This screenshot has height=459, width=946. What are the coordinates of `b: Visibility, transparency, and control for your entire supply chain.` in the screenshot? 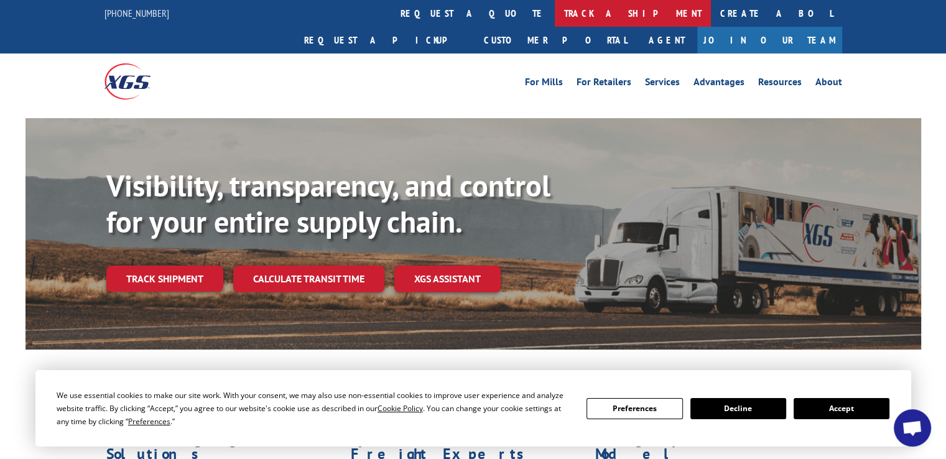 It's located at (329, 203).